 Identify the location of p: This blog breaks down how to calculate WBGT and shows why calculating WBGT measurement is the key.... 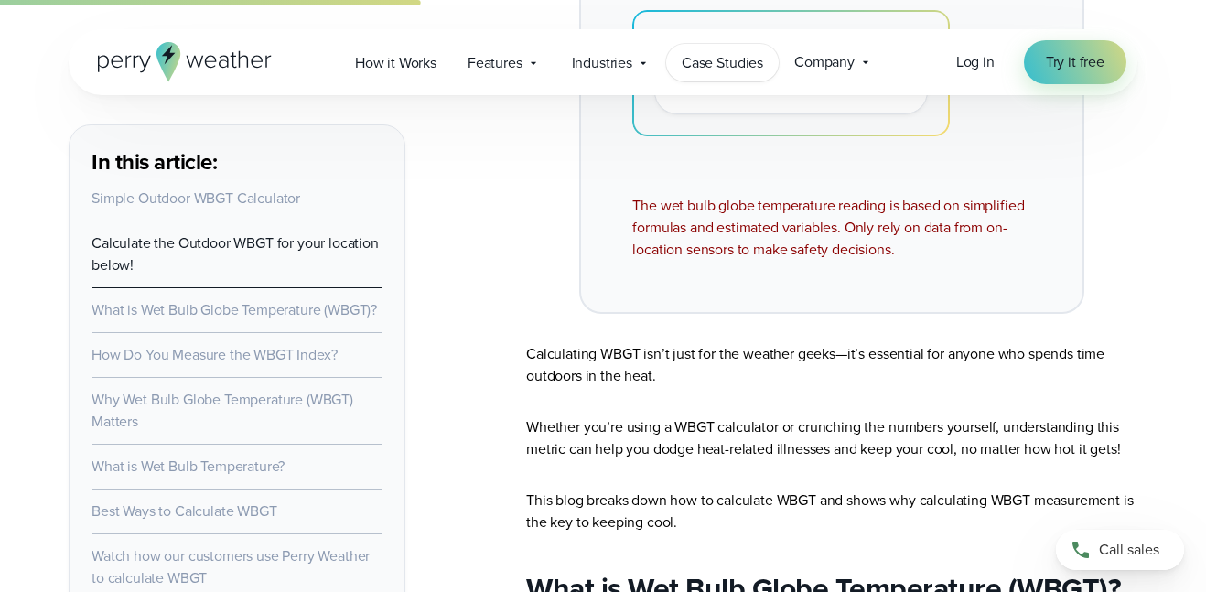
(832, 511).